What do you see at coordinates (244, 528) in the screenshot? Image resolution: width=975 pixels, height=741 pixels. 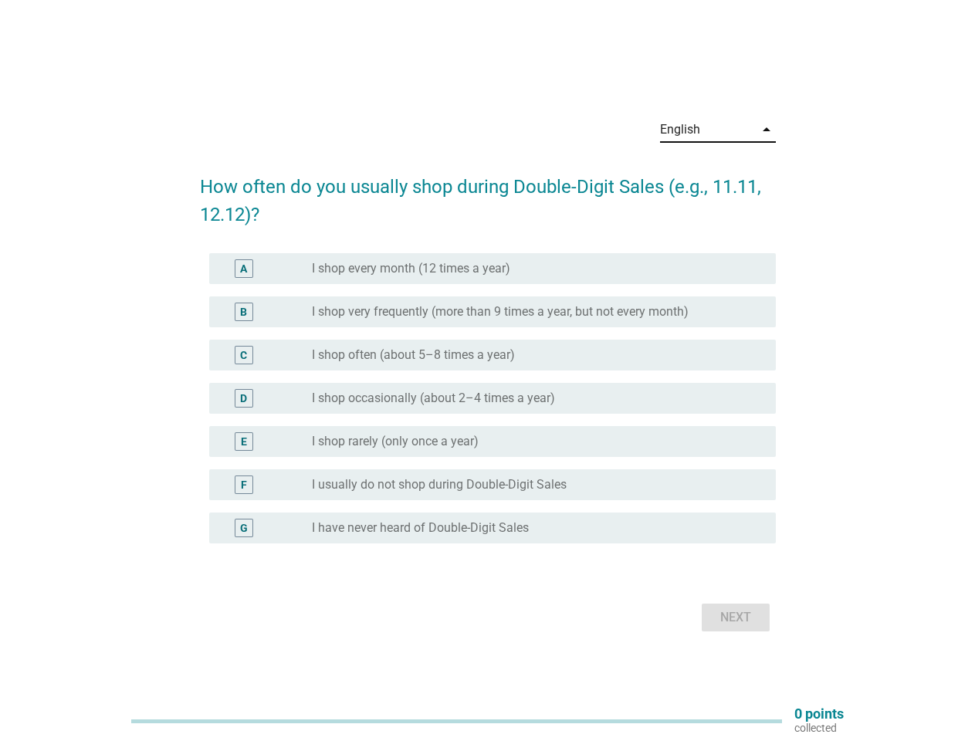 I see `div: G` at bounding box center [244, 528].